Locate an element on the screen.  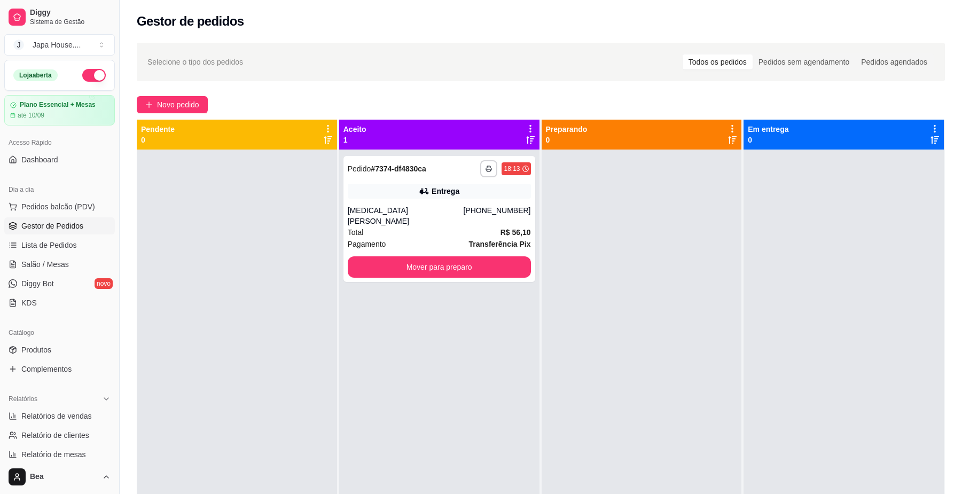
strong: # 7374-df4830ca is located at coordinates (399, 169).